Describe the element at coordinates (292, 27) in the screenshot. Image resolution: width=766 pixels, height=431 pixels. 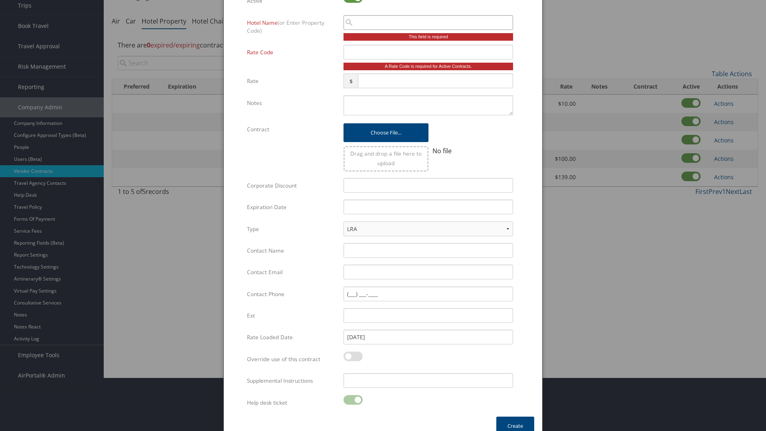
I see `label: Hotel Name` at that location.